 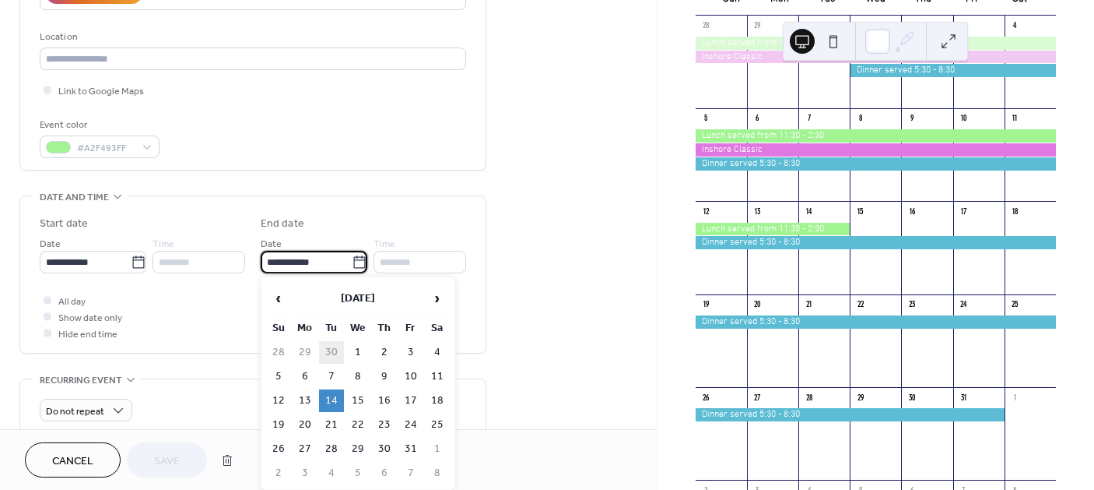 What do you see at coordinates (411, 448) in the screenshot?
I see `td: 31` at bounding box center [411, 448].